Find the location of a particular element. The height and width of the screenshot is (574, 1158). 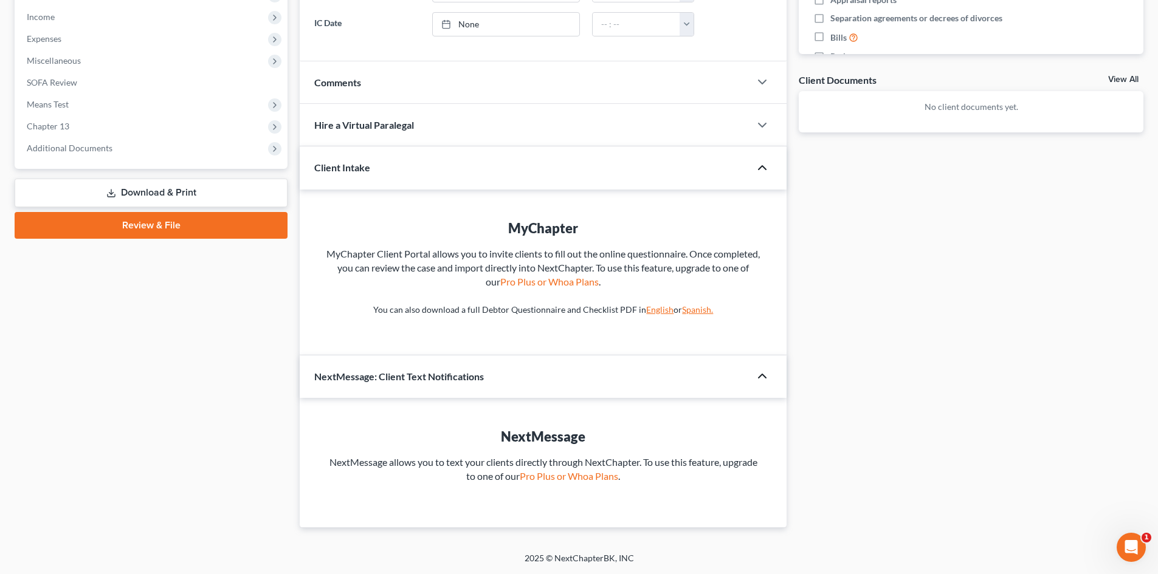

div: MyChapter is located at coordinates (543, 228).